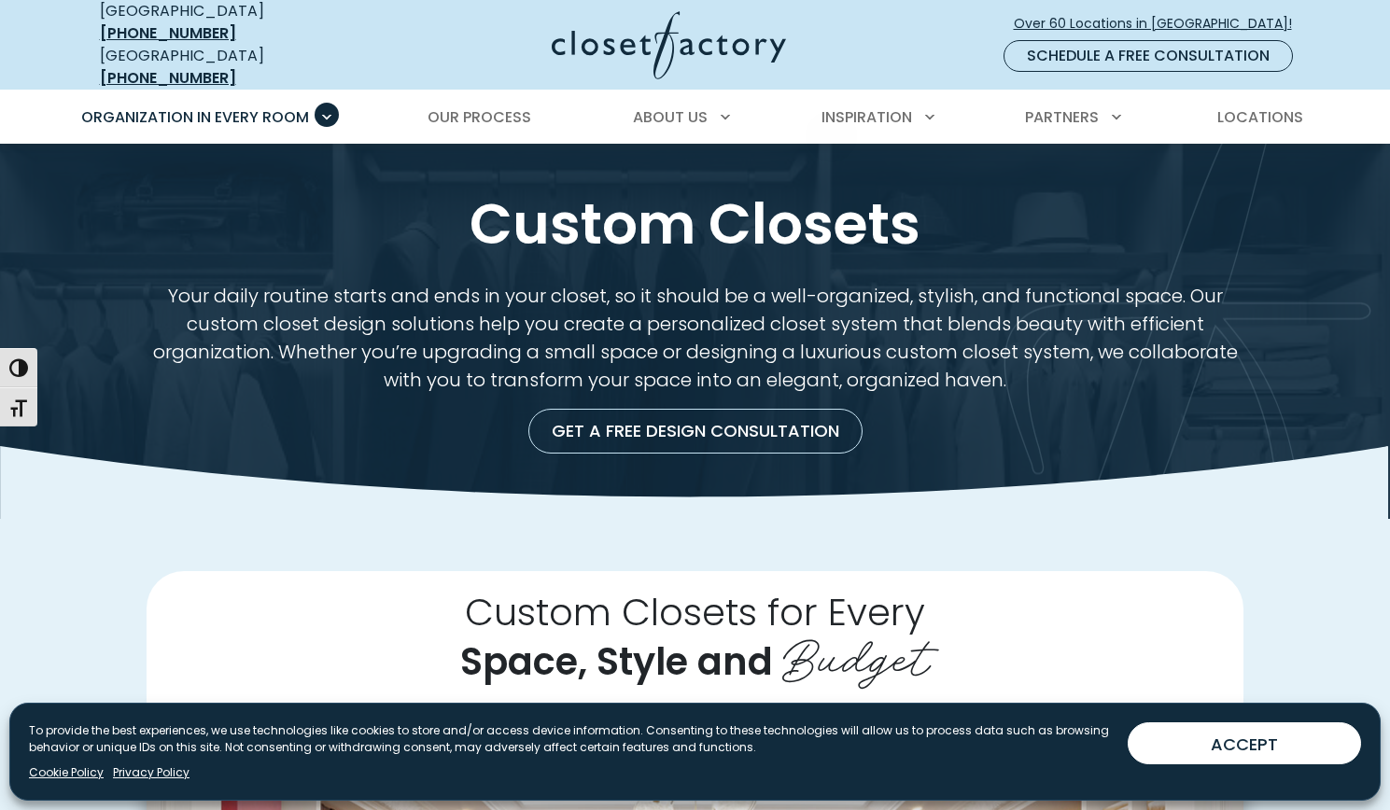 This screenshot has height=810, width=1390. I want to click on span: Custom Closets for Every, so click(695, 612).